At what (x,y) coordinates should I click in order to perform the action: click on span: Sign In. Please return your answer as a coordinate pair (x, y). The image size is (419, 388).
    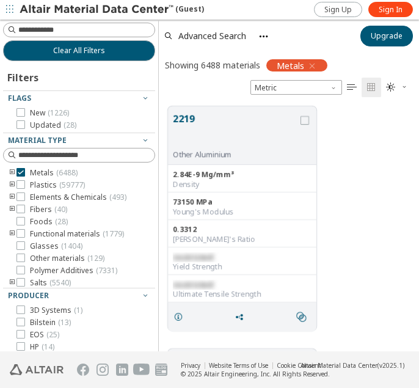
    Looking at the image, I should click on (391, 10).